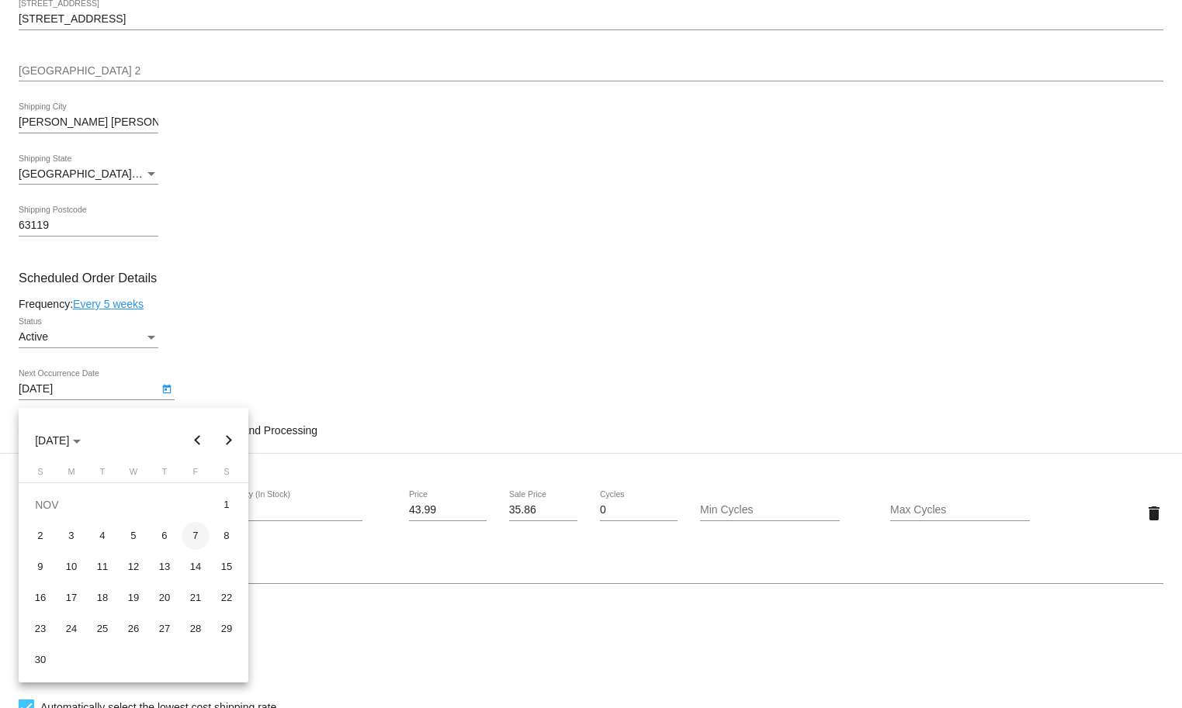 This screenshot has width=1182, height=708. Describe the element at coordinates (133, 536) in the screenshot. I see `div: 5` at that location.